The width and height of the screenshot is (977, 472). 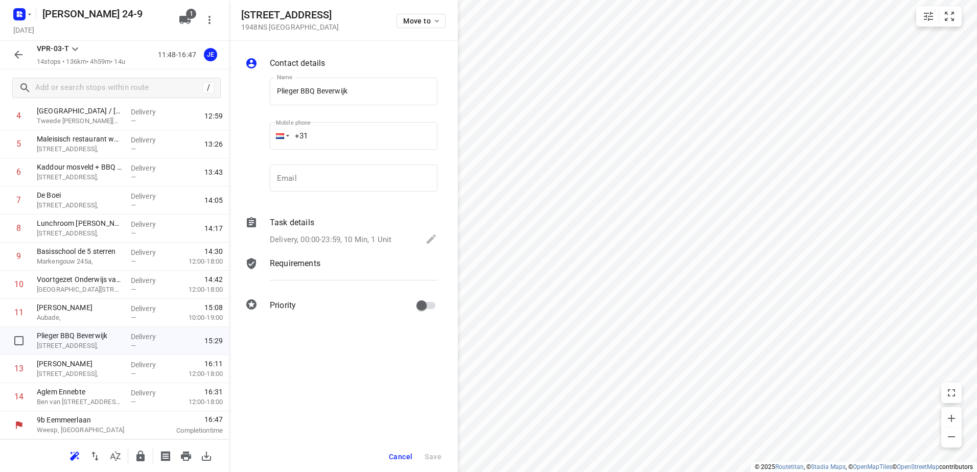 I want to click on label: Mobile phone, so click(x=293, y=123).